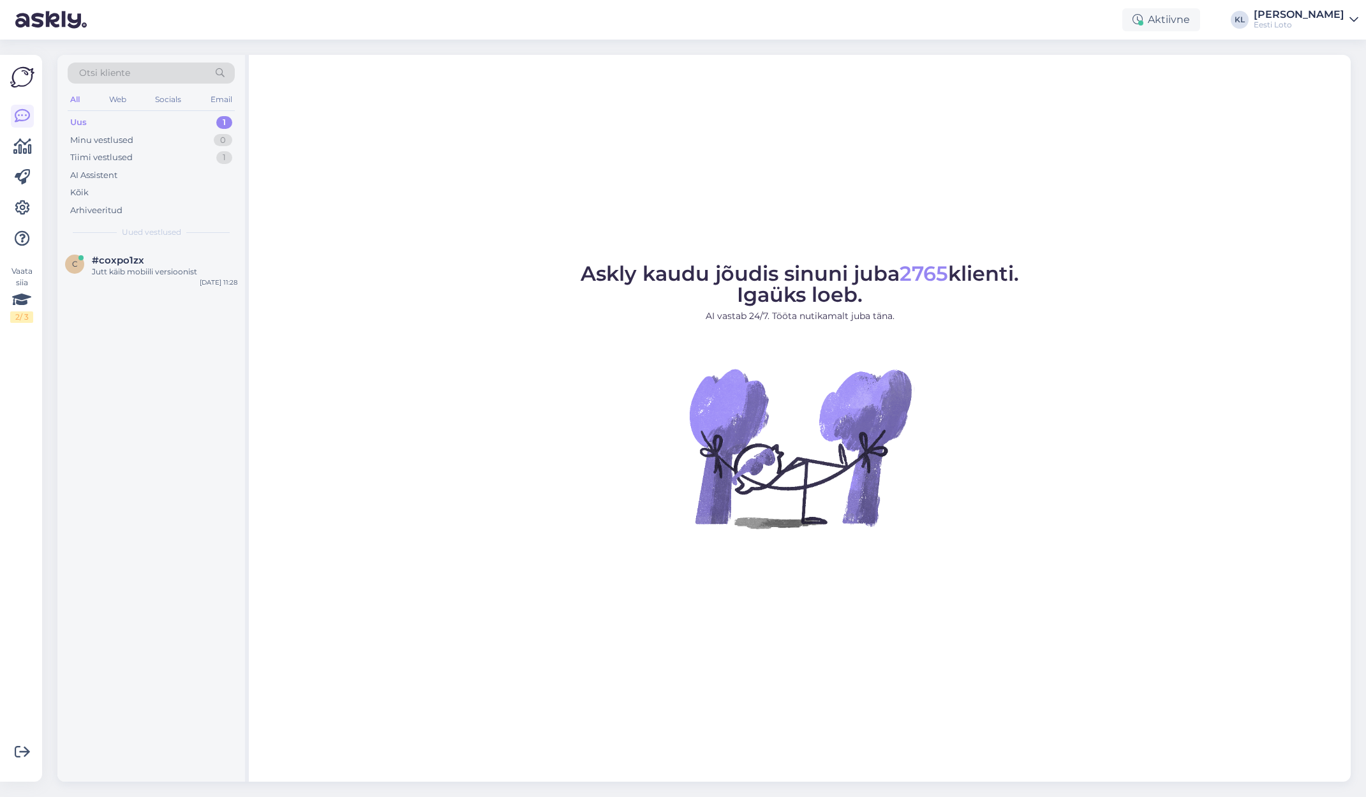 The width and height of the screenshot is (1366, 797). I want to click on span: Uued vestlused, so click(151, 232).